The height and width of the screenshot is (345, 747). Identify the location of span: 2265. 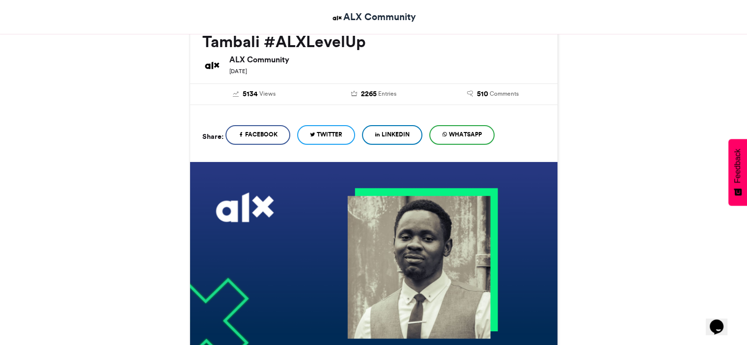
(369, 94).